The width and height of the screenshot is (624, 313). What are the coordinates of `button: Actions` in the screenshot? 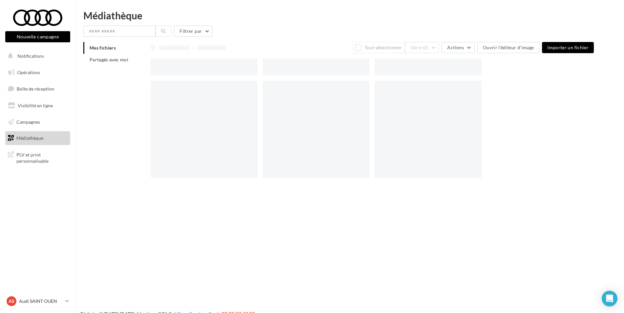 It's located at (458, 48).